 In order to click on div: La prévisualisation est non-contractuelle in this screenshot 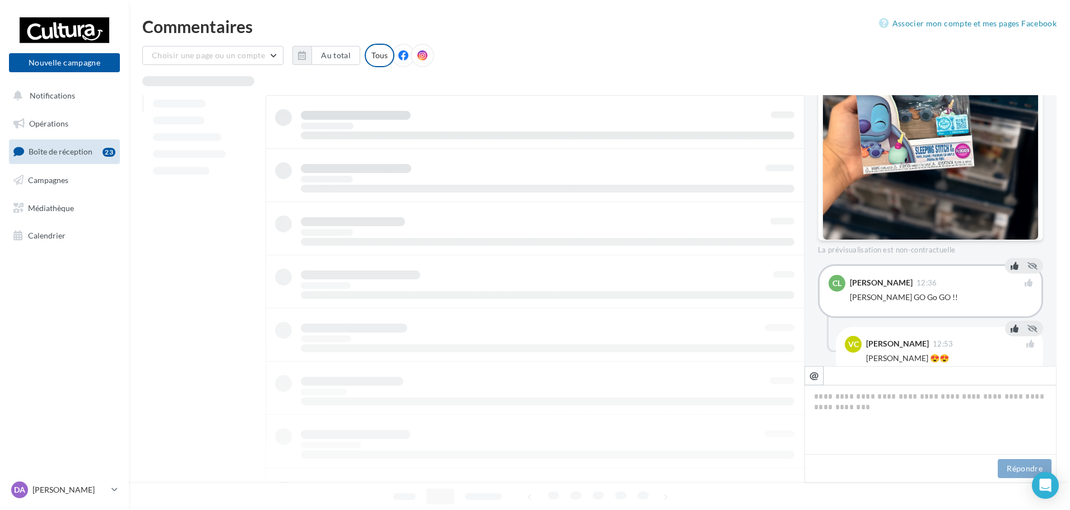, I will do `click(930, 248)`.